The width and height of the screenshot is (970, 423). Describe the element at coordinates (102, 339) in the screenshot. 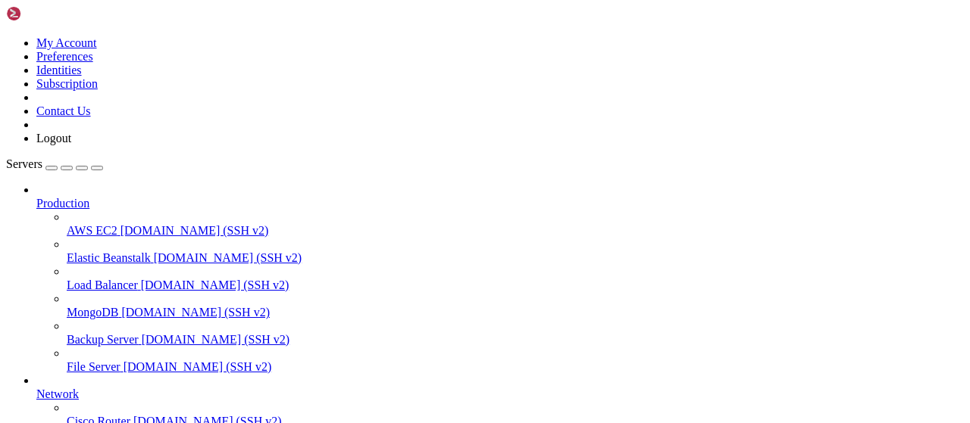

I see `span: Backup Server` at that location.